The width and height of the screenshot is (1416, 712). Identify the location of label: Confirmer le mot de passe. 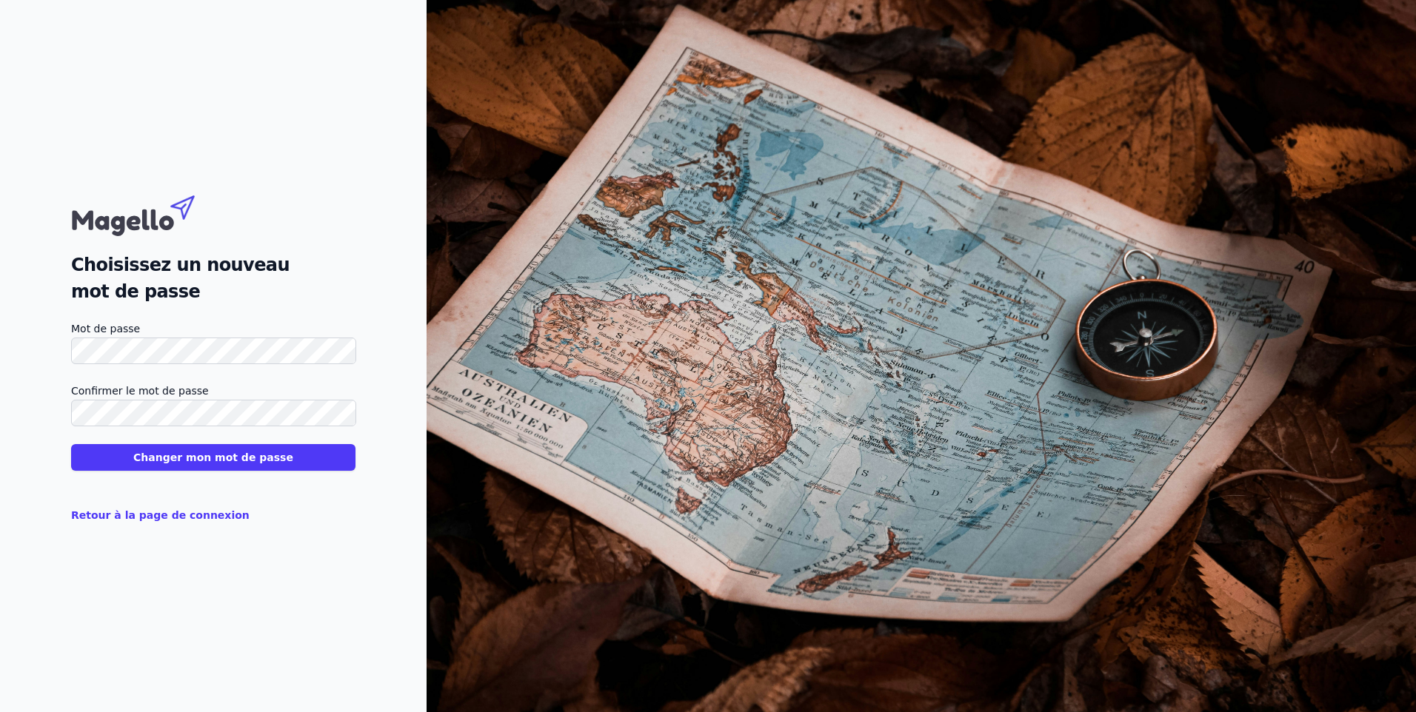
(213, 391).